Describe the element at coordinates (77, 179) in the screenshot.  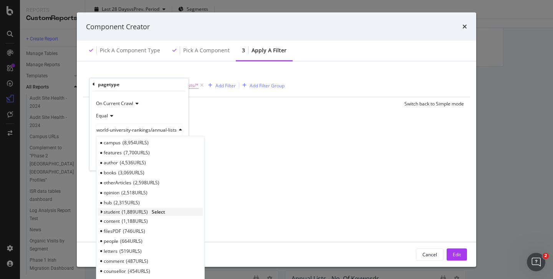
I see `button: Search for help` at that location.